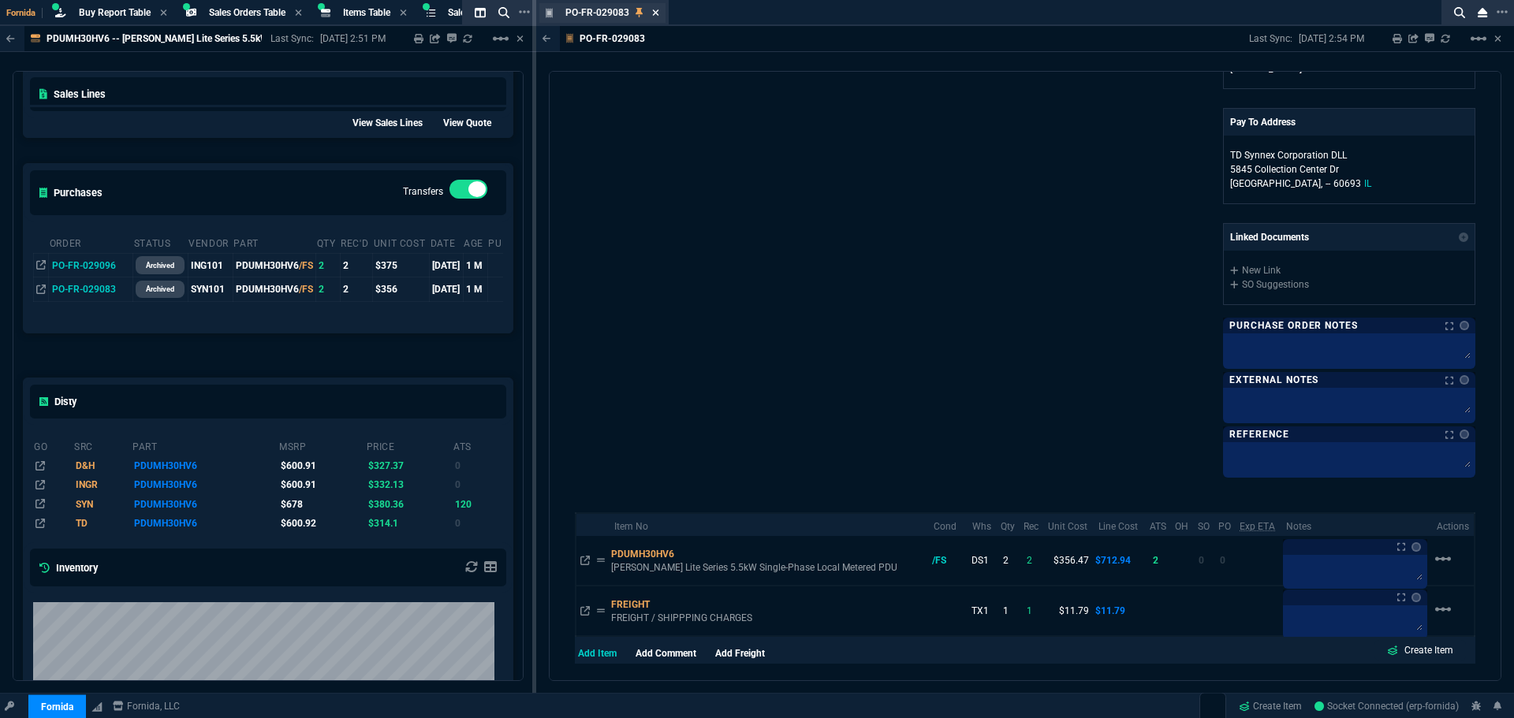 The height and width of the screenshot is (718, 1514). Describe the element at coordinates (409, 466) in the screenshot. I see `td: $327.37` at that location.